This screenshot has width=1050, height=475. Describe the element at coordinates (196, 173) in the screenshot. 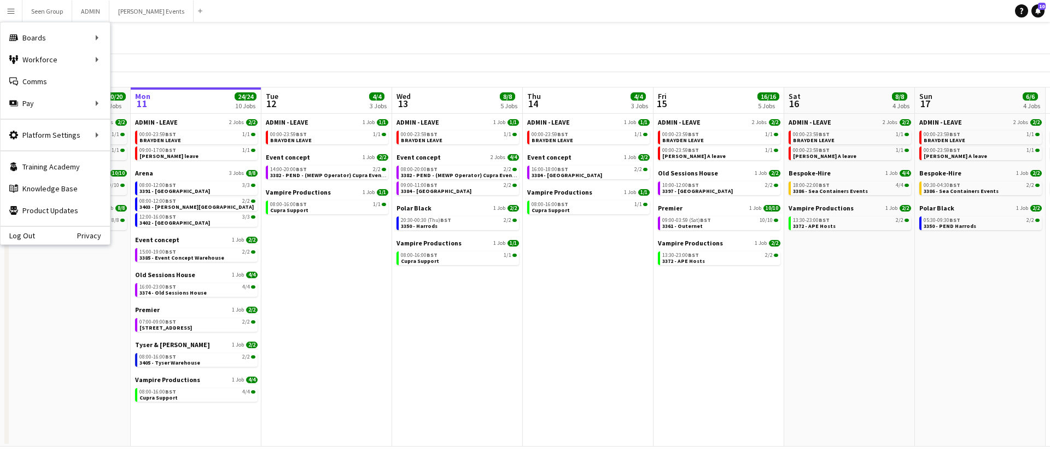

I see `a: Arena3 Jobs8/8` at that location.